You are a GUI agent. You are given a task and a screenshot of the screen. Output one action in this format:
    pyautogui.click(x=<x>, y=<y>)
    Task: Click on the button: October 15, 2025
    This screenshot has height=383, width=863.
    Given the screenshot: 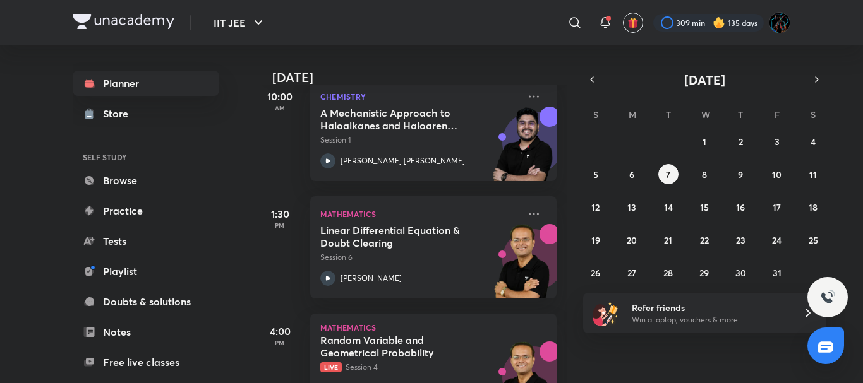 What is the action you would take?
    pyautogui.click(x=704, y=207)
    